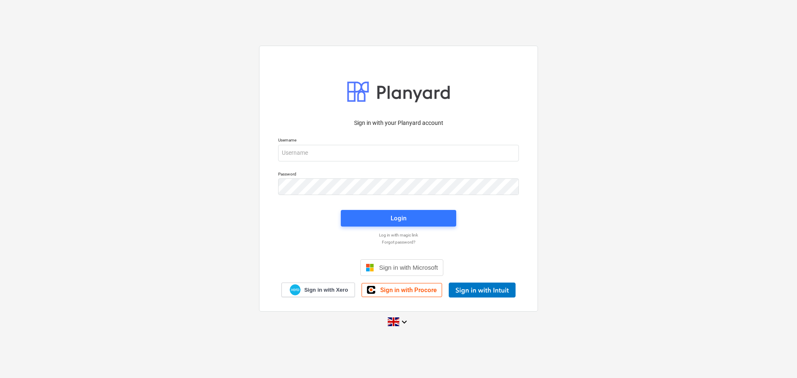 This screenshot has height=378, width=797. What do you see at coordinates (370, 268) in the screenshot?
I see `img: Microsoft logo` at bounding box center [370, 268].